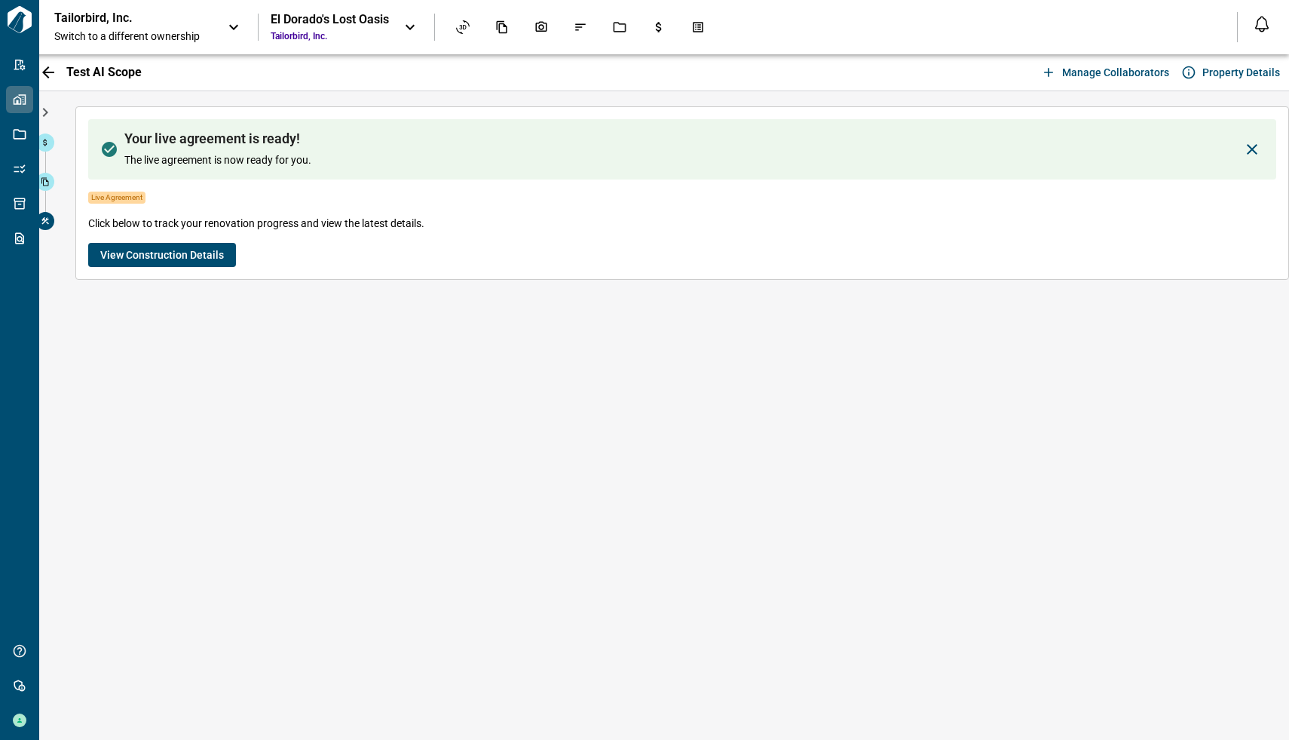 This screenshot has width=1289, height=740. What do you see at coordinates (1232, 72) in the screenshot?
I see `button: Property Details` at bounding box center [1232, 72].